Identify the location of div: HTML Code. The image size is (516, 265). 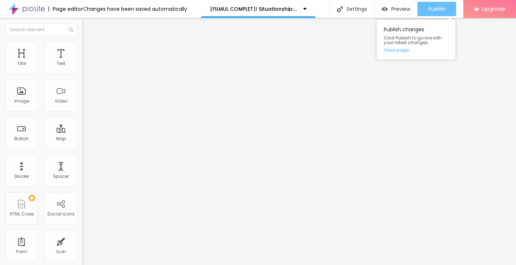
(21, 214).